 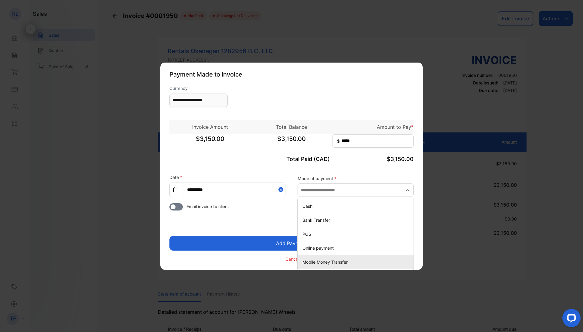 What do you see at coordinates (357, 206) in the screenshot?
I see `p: Cash` at bounding box center [357, 206].